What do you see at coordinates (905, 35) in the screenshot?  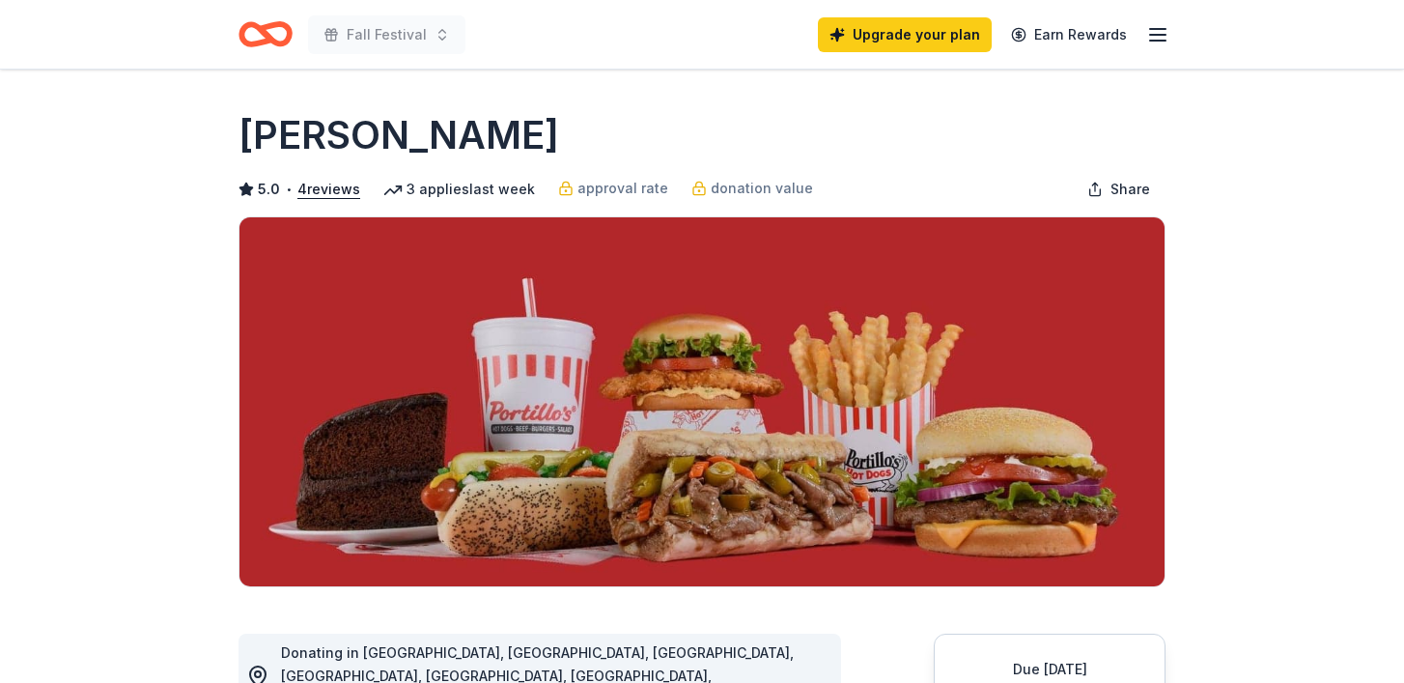 I see `a: Upgrade your plan` at bounding box center [905, 35].